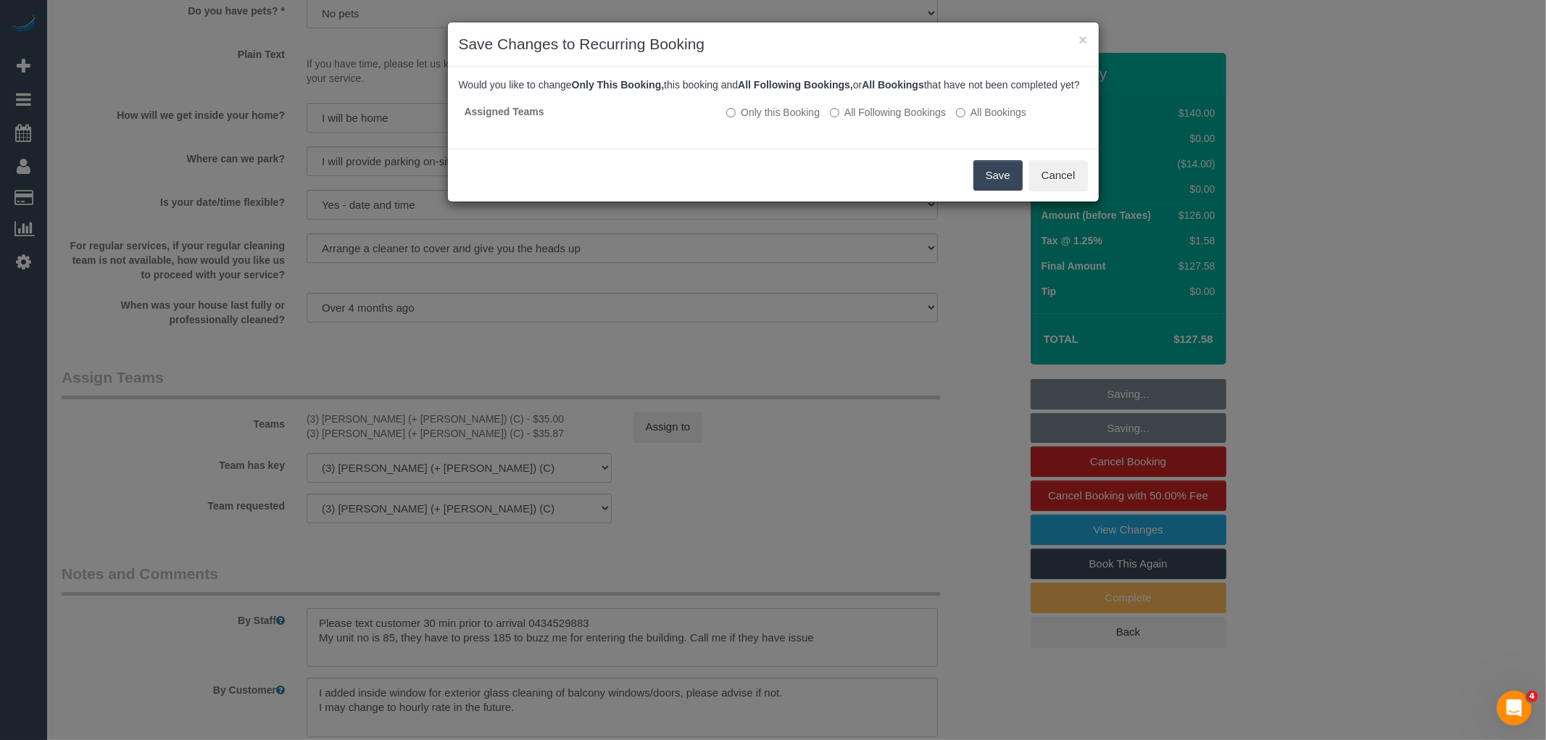 The width and height of the screenshot is (1546, 740). Describe the element at coordinates (893, 85) in the screenshot. I see `b: All Bookings` at that location.